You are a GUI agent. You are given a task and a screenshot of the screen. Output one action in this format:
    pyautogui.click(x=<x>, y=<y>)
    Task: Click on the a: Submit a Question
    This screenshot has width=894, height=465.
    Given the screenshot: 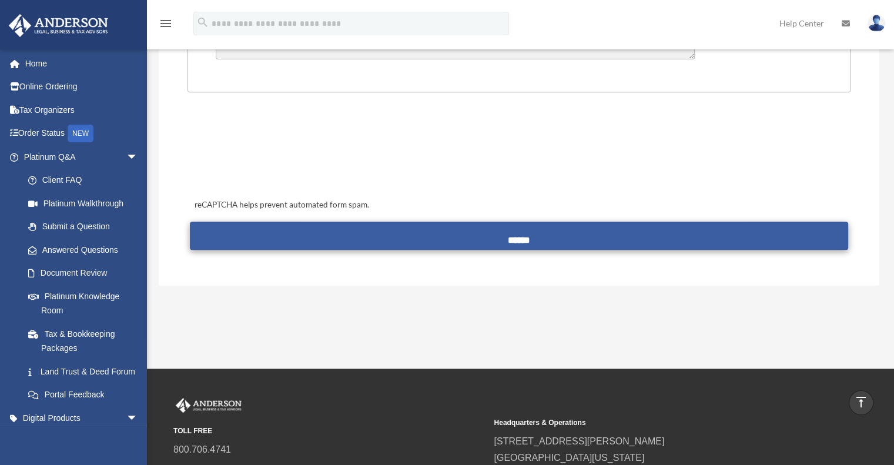 What is the action you would take?
    pyautogui.click(x=83, y=227)
    